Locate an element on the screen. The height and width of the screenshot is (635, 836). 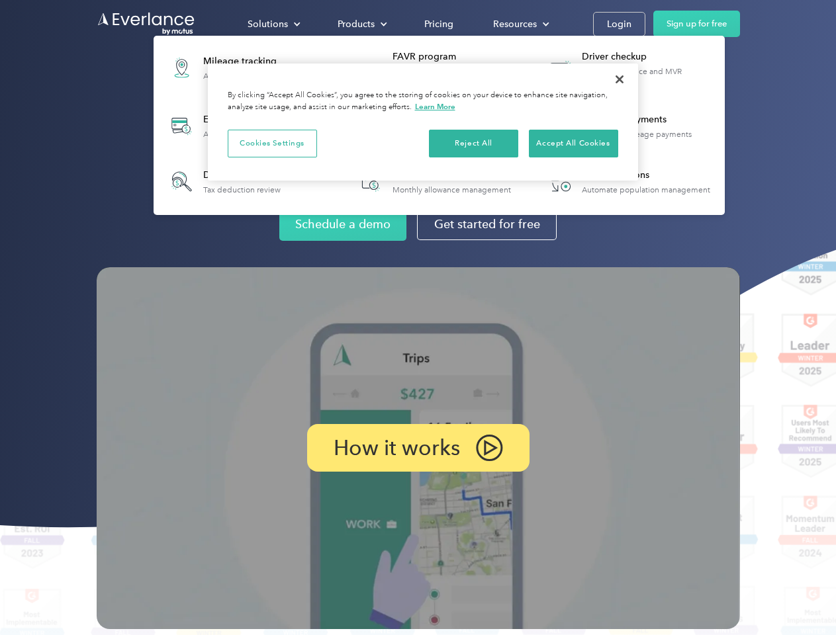
a: Deduction finderTax deduction review is located at coordinates (224, 181).